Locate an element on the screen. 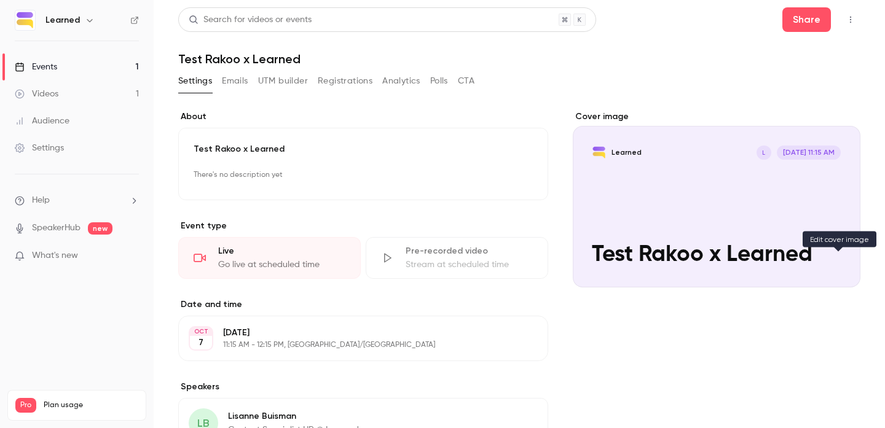 The image size is (885, 428). button: Settings is located at coordinates (195, 81).